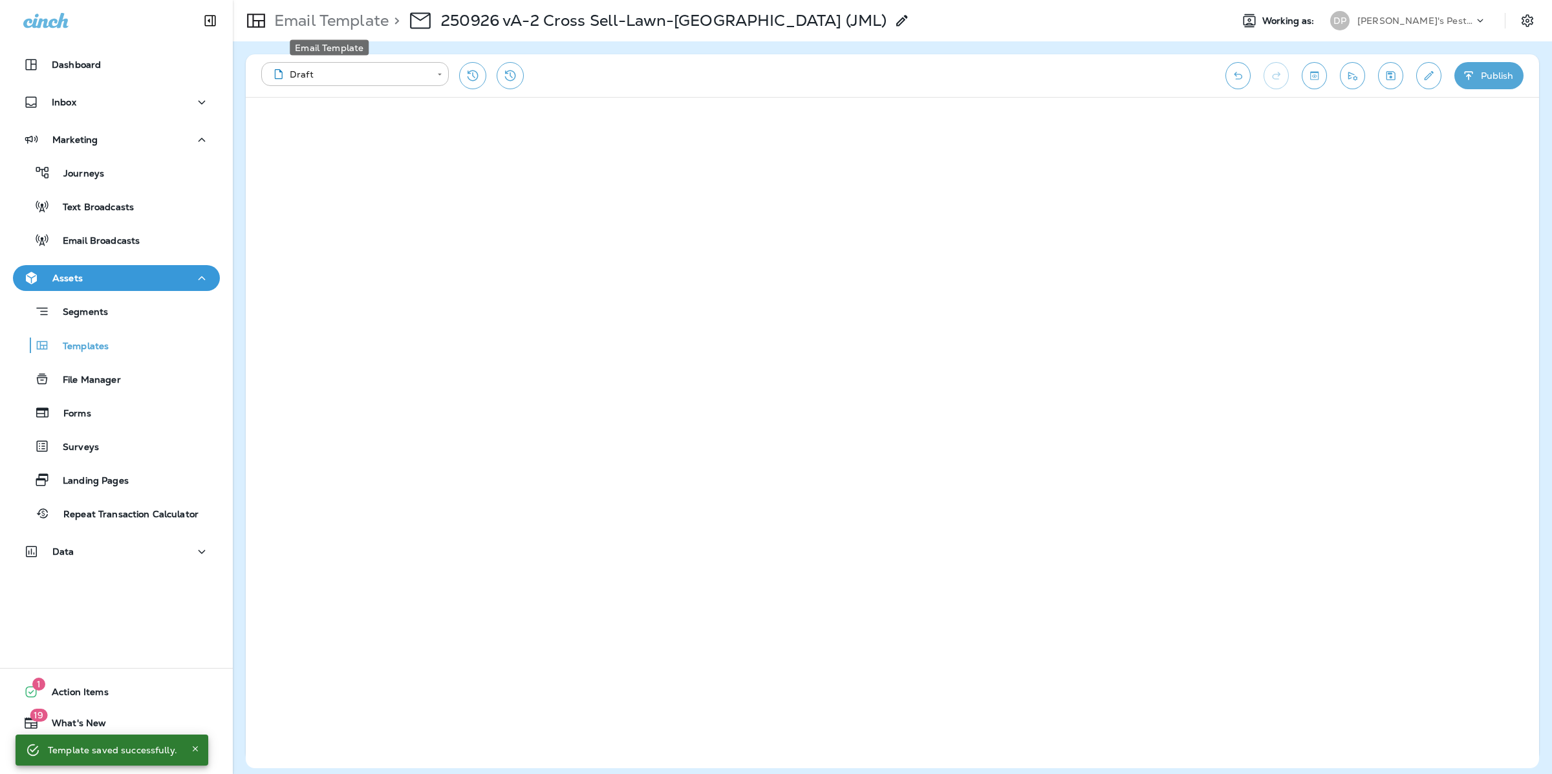 The width and height of the screenshot is (1552, 774). Describe the element at coordinates (116, 446) in the screenshot. I see `button: Surveys` at that location.